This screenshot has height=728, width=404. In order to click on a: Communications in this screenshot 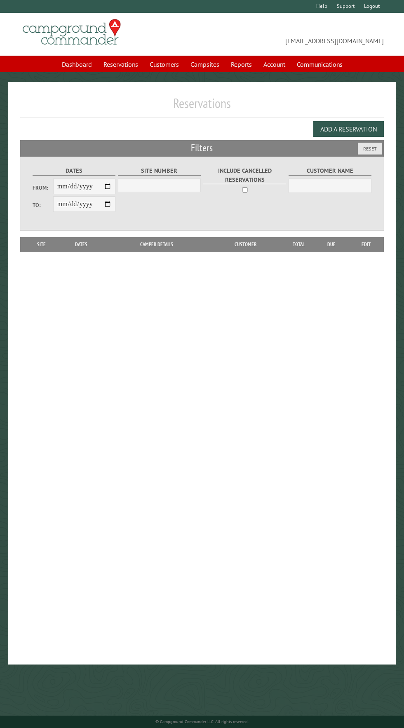, I will do `click(319, 64)`.